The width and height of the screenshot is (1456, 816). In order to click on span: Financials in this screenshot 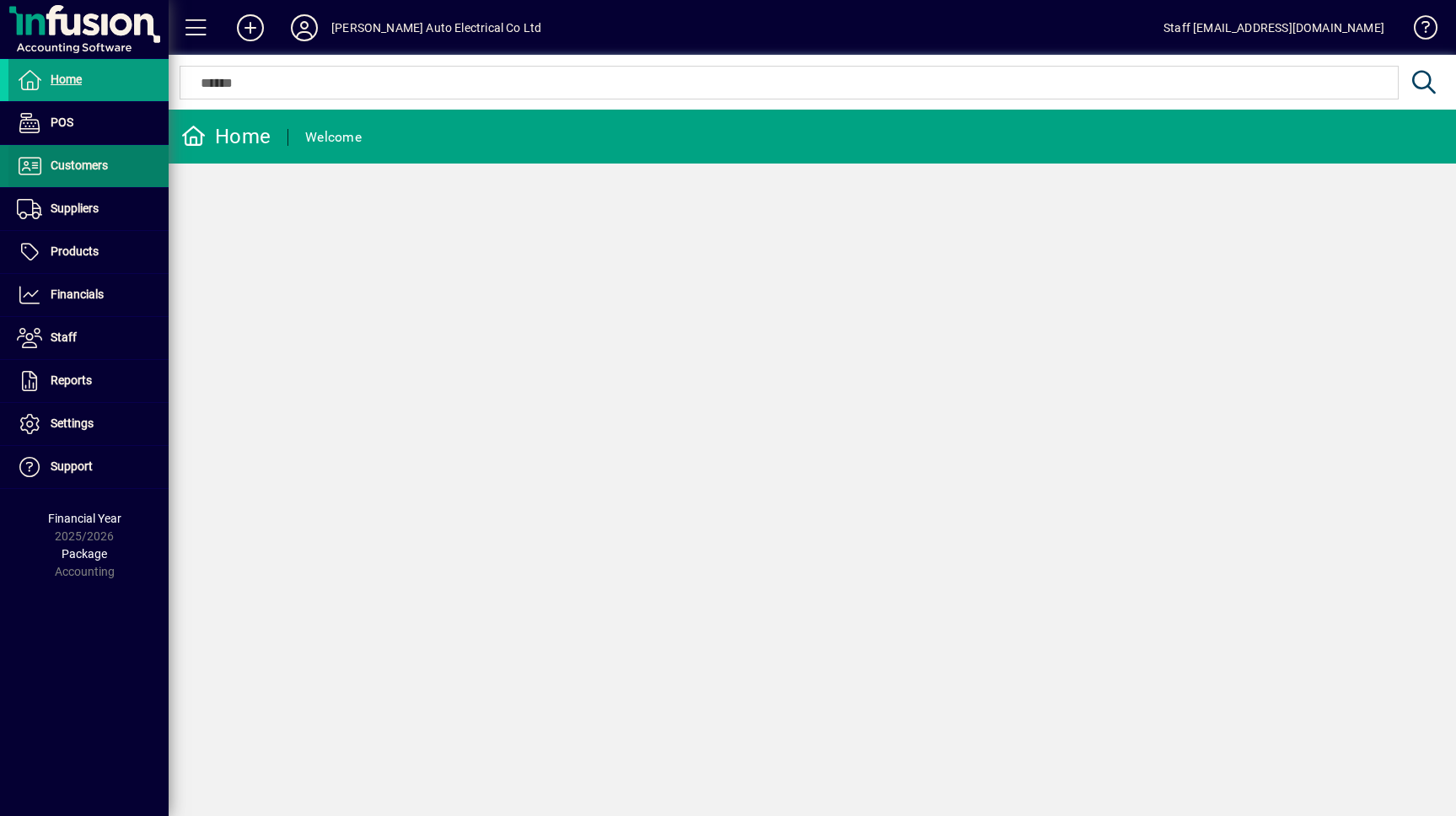, I will do `click(76, 294)`.